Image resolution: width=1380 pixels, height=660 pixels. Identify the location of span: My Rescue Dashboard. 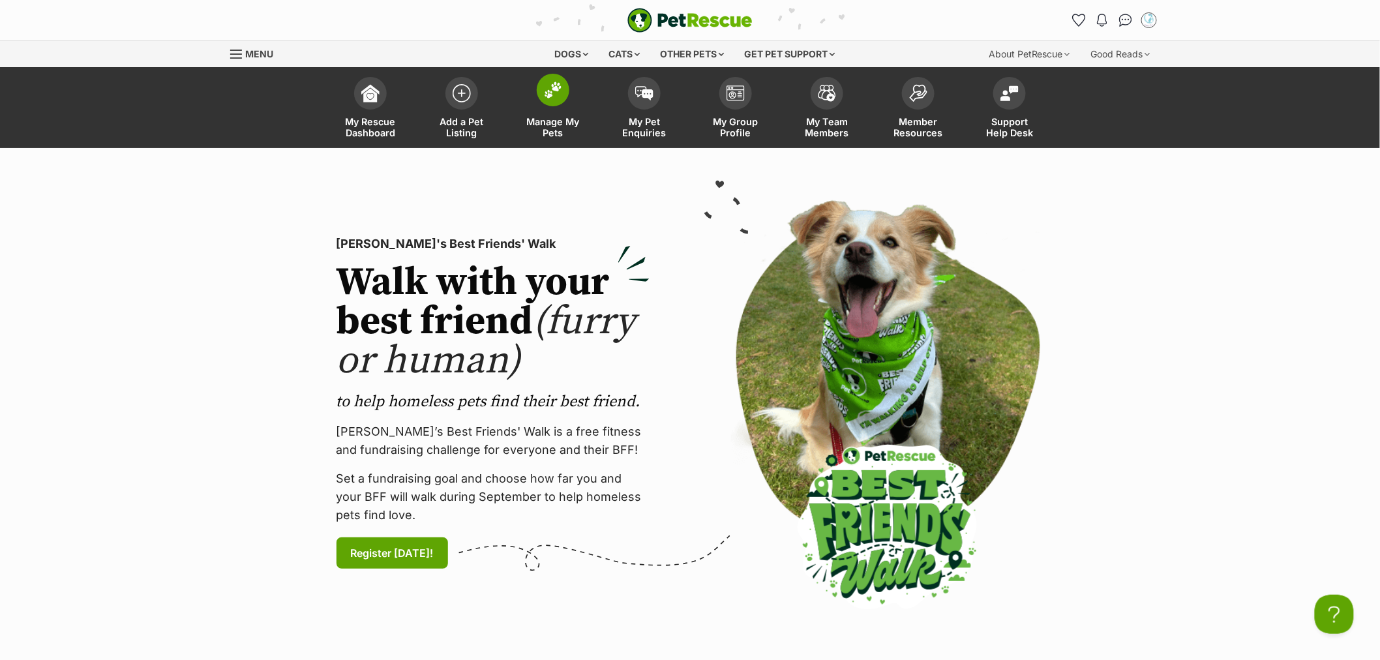
(371, 127).